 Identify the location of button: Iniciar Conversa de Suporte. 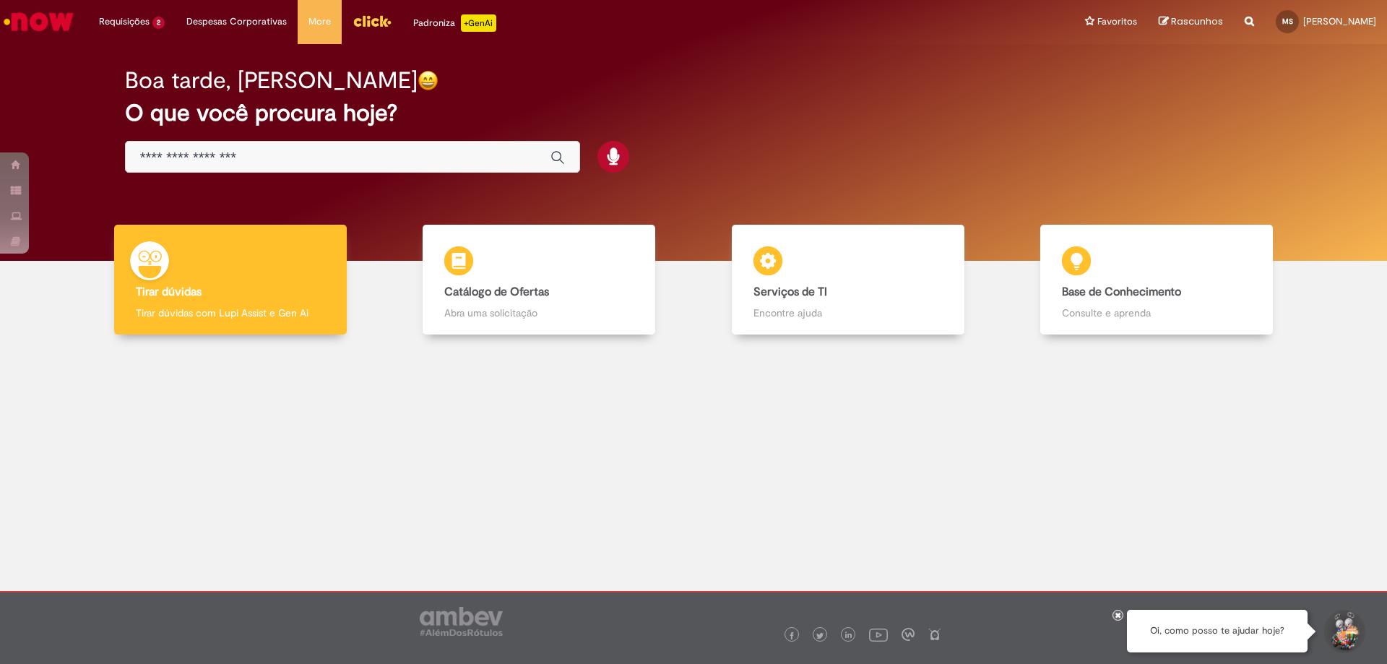
(1344, 631).